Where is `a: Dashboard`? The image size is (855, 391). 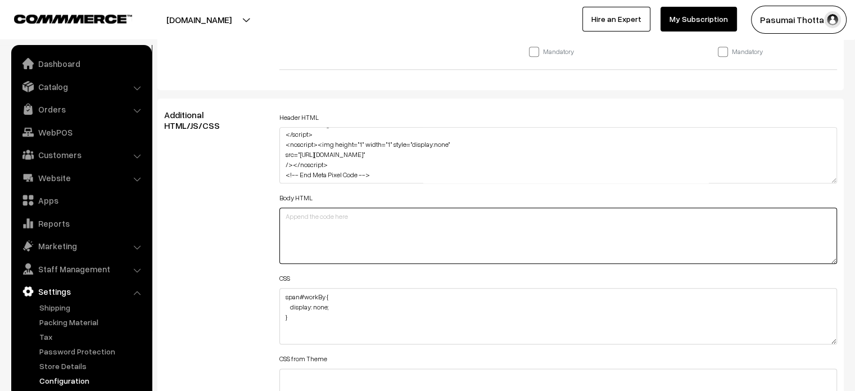
a: Dashboard is located at coordinates (81, 64).